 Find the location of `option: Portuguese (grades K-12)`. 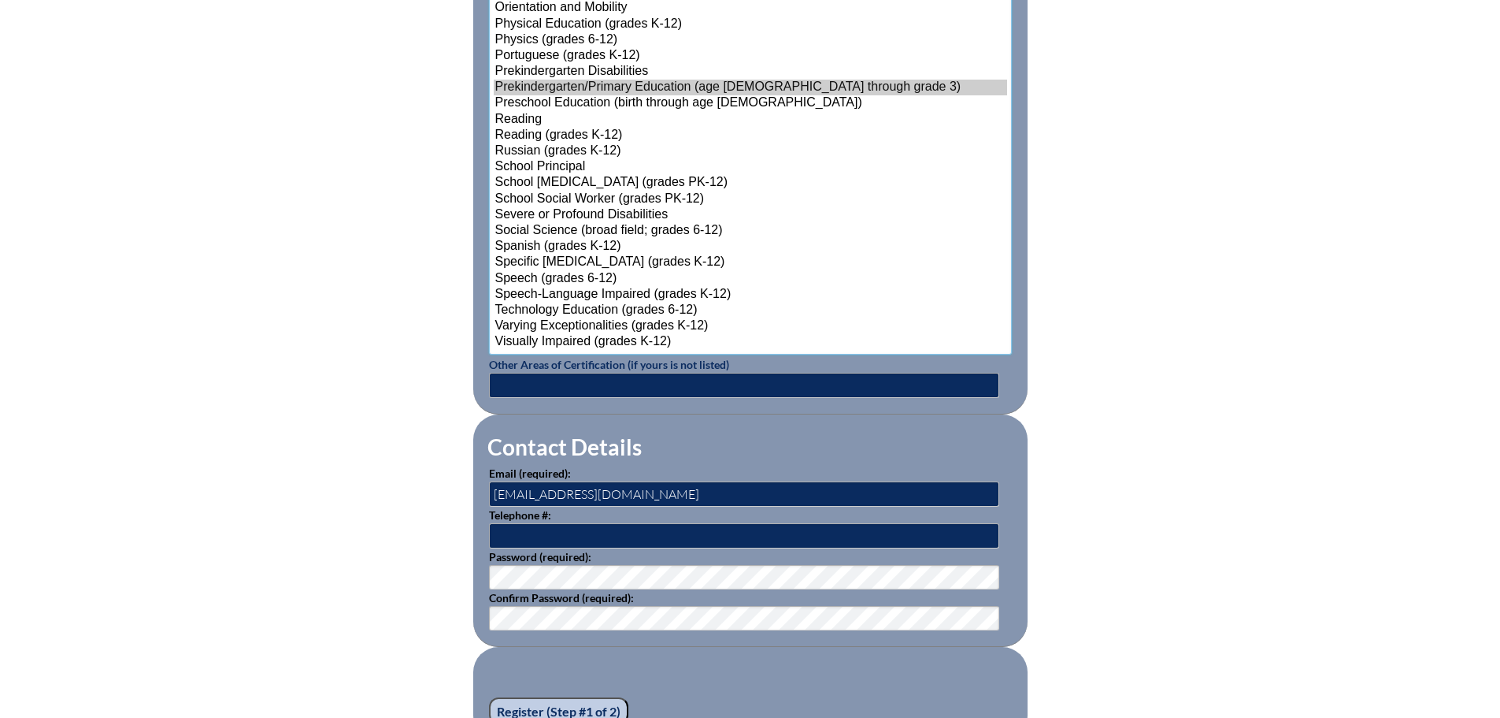

option: Portuguese (grades K-12) is located at coordinates (751, 56).